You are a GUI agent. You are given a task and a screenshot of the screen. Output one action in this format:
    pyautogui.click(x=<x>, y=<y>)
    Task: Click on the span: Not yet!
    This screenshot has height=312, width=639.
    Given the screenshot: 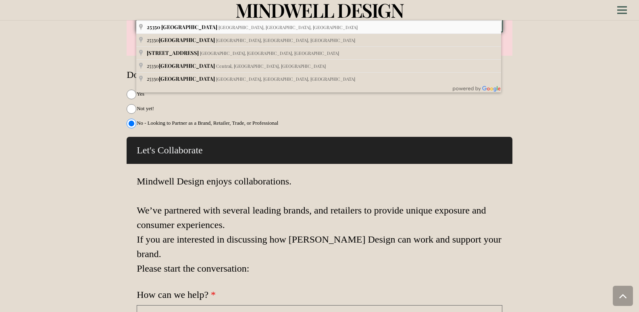 What is the action you would take?
    pyautogui.click(x=145, y=108)
    